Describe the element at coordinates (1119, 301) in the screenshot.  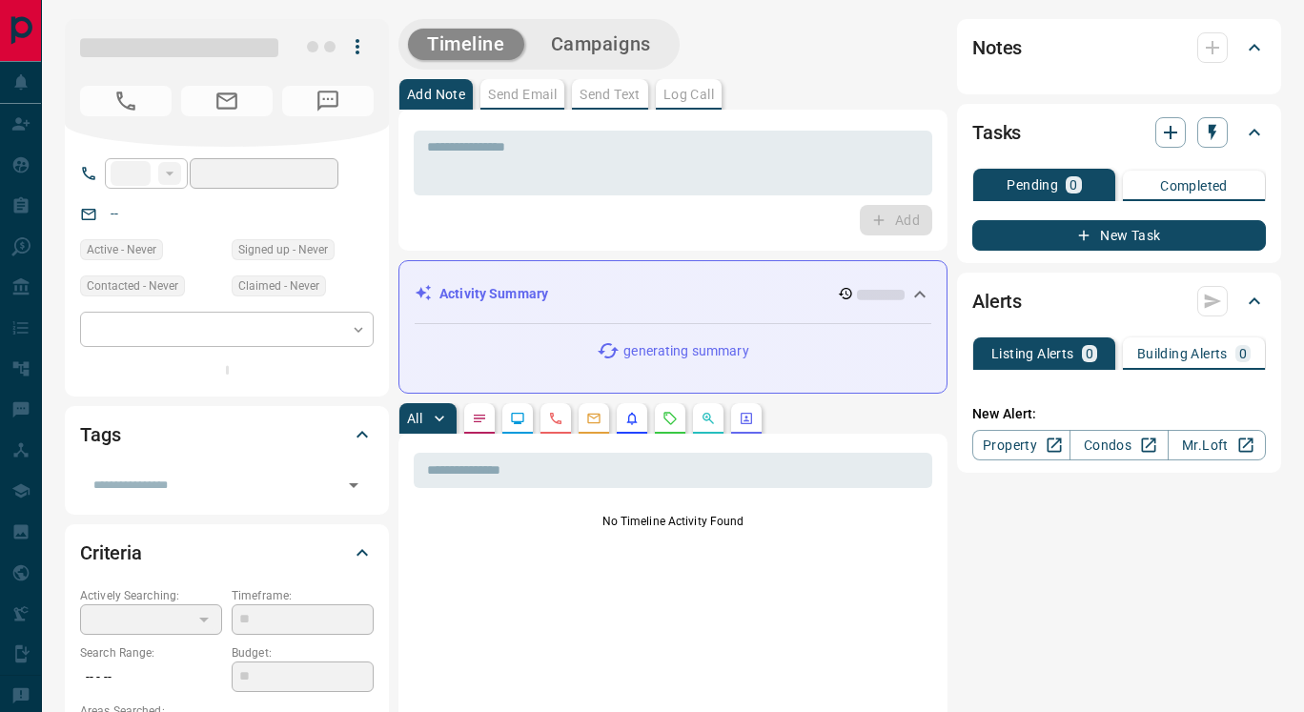
I see `div: Alerts` at that location.